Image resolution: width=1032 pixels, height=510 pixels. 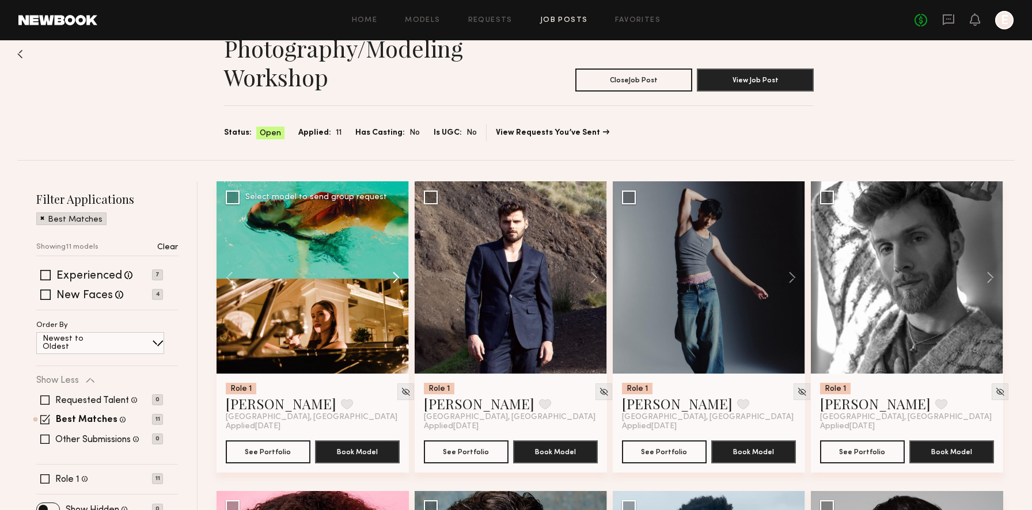 What do you see at coordinates (564, 20) in the screenshot?
I see `a: Job Posts` at bounding box center [564, 20].